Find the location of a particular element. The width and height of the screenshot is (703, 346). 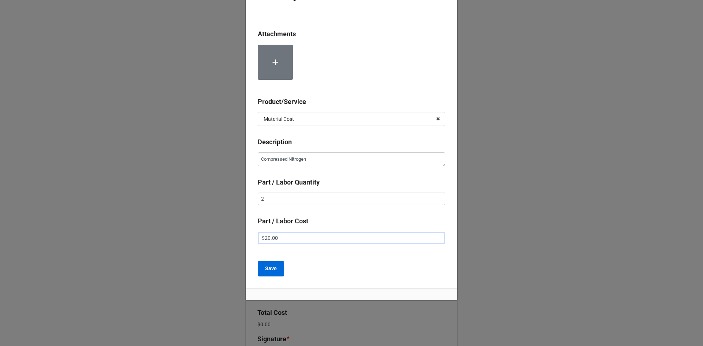

label: Attachments is located at coordinates (277, 34).